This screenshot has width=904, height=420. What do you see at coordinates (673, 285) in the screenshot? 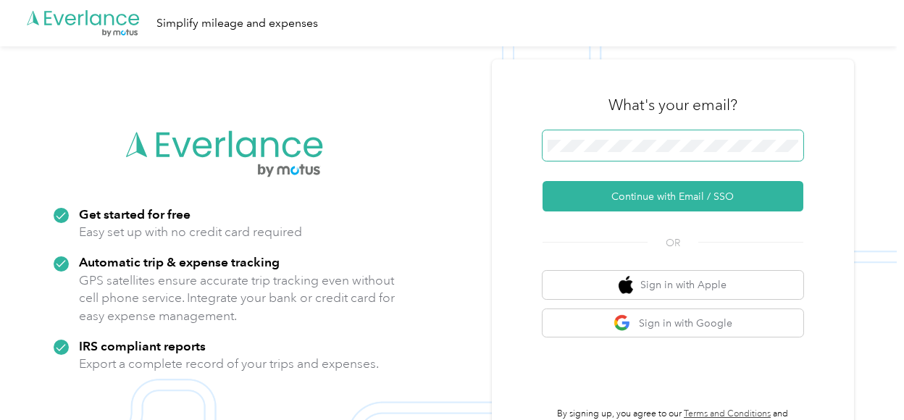
I see `button: apple logoSign in with Apple` at bounding box center [673, 285].